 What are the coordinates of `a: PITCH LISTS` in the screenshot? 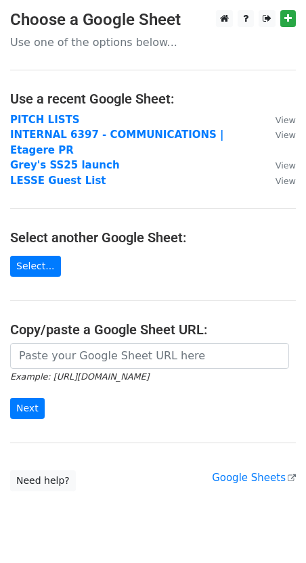 It's located at (45, 120).